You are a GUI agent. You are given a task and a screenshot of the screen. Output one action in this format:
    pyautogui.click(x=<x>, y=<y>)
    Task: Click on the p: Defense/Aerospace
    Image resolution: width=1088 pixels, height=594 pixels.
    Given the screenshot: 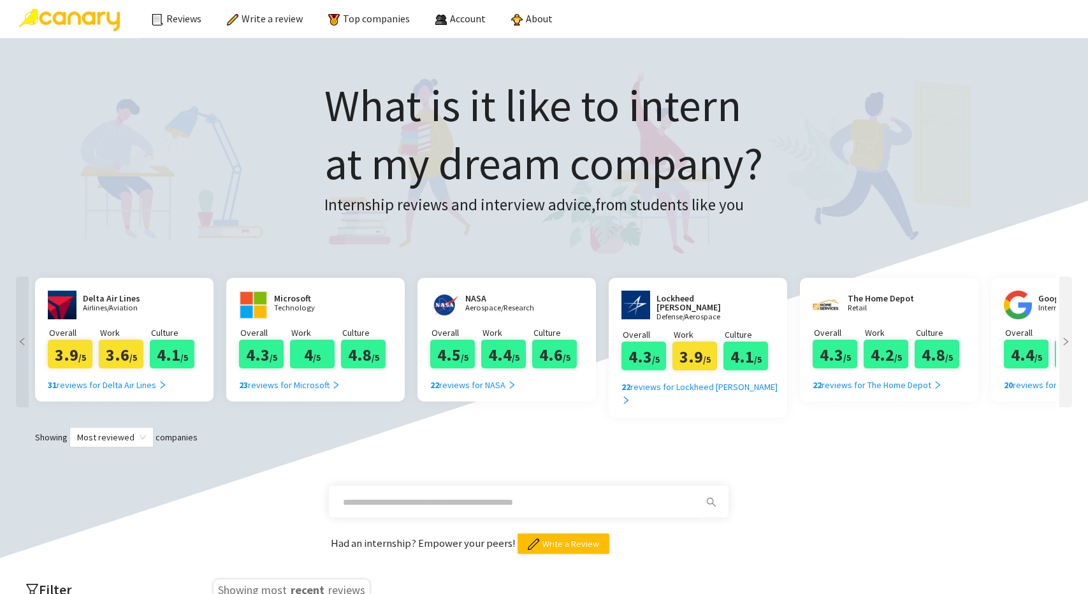 What is the action you would take?
    pyautogui.click(x=704, y=317)
    